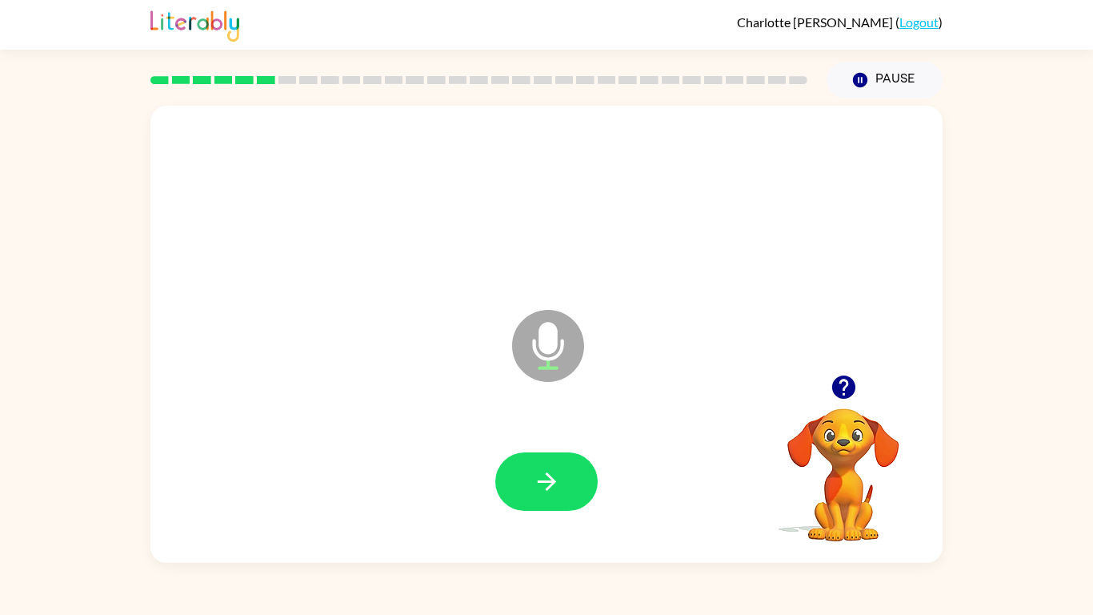  I want to click on video: Your browser must support playing .mp4 files to use Literably. Please try using another browser., so click(843, 463).